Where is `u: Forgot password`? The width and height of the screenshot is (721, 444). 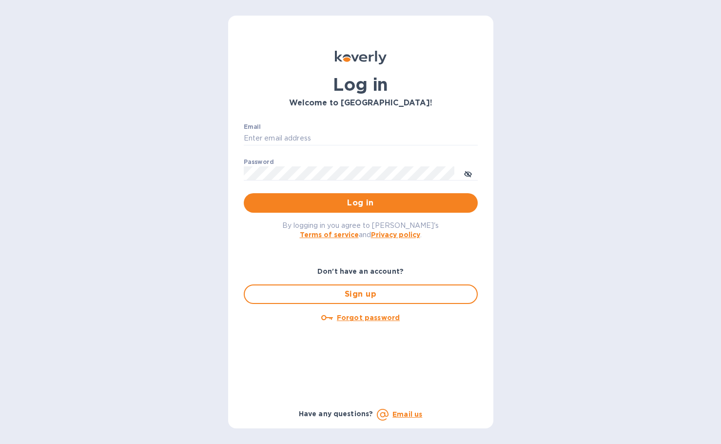
u: Forgot password is located at coordinates (368, 317).